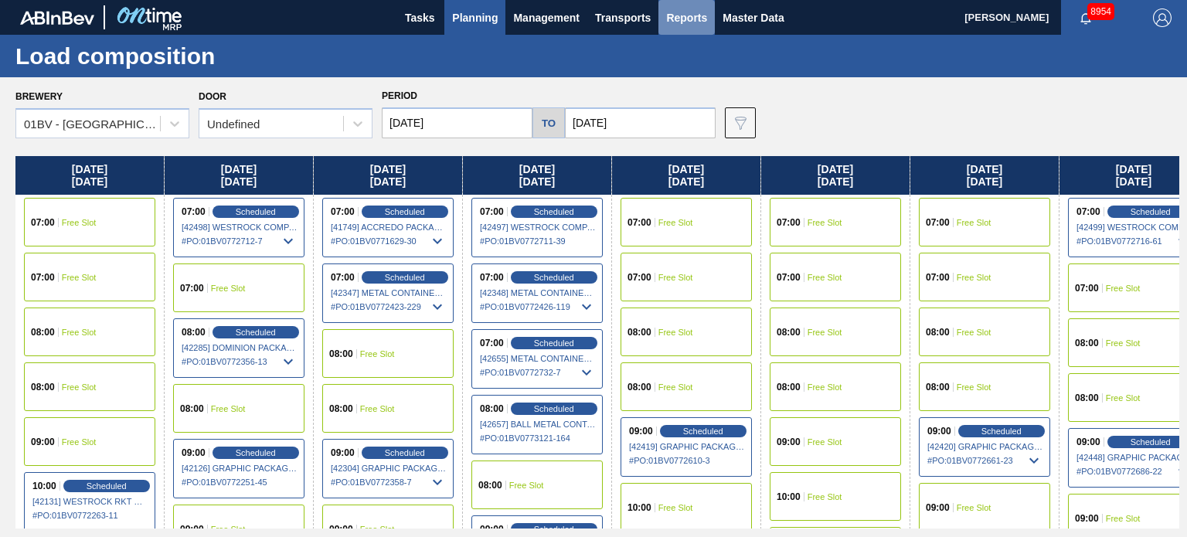  I want to click on span: # PO : 01BV0773121-164, so click(538, 438).